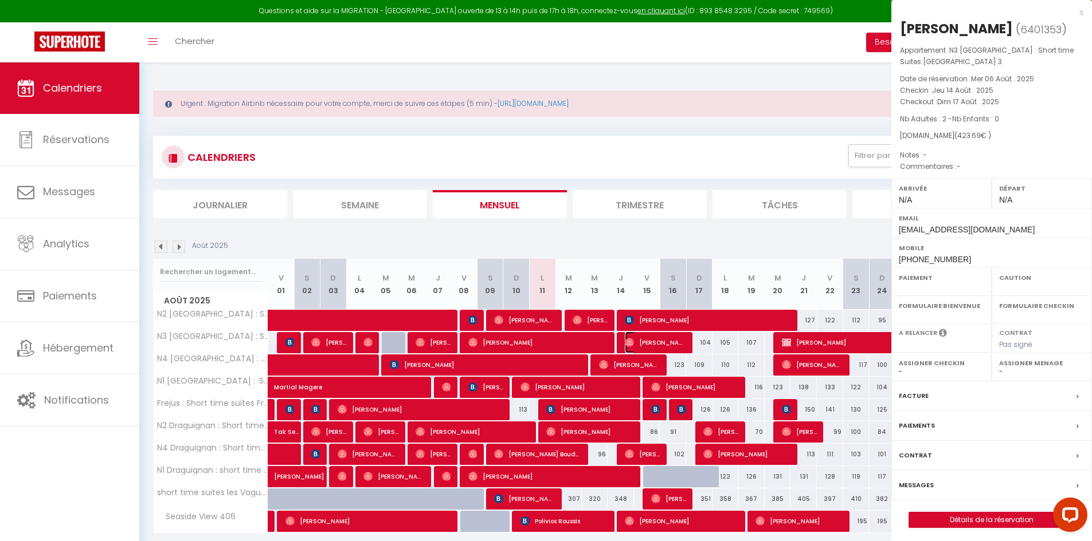 The width and height of the screenshot is (1092, 541). I want to click on div: x, so click(987, 13).